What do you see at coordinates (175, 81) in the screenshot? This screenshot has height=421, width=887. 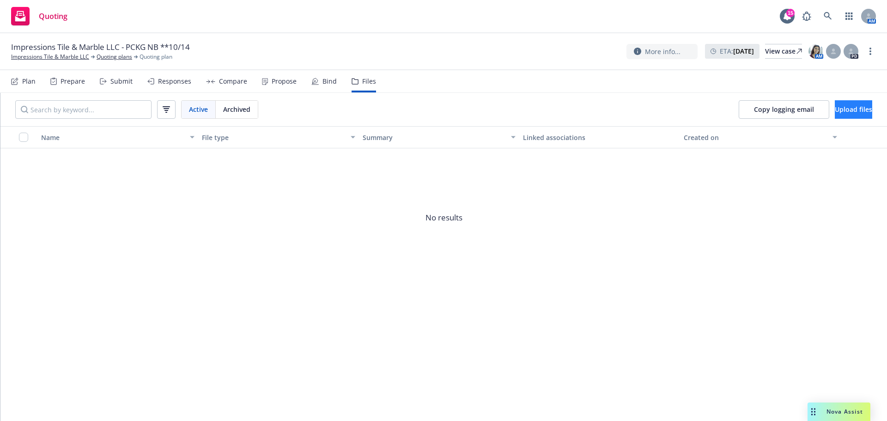 I see `div: Responses` at bounding box center [175, 81].